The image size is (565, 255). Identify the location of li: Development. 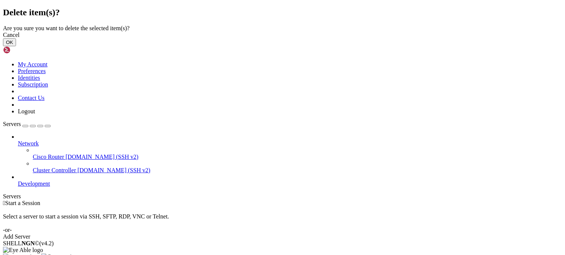
(290, 180).